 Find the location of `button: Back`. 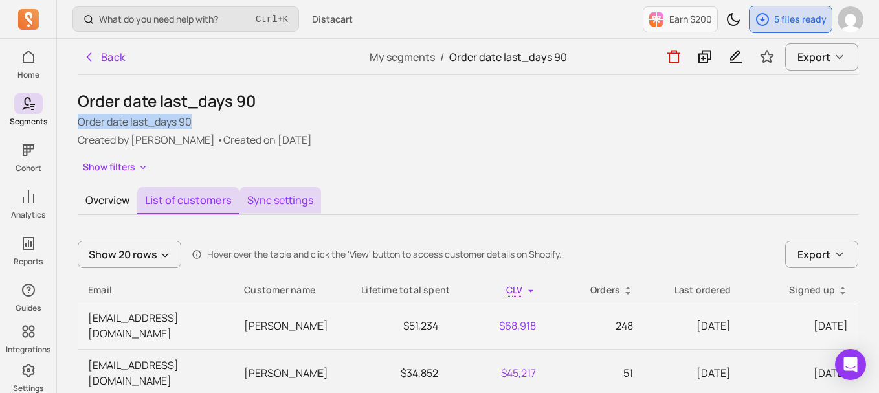

button: Back is located at coordinates (104, 57).